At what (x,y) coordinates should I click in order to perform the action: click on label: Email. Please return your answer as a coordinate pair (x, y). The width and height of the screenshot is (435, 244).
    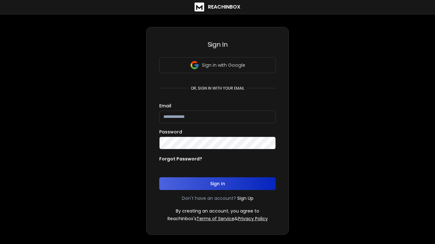
    Looking at the image, I should click on (165, 106).